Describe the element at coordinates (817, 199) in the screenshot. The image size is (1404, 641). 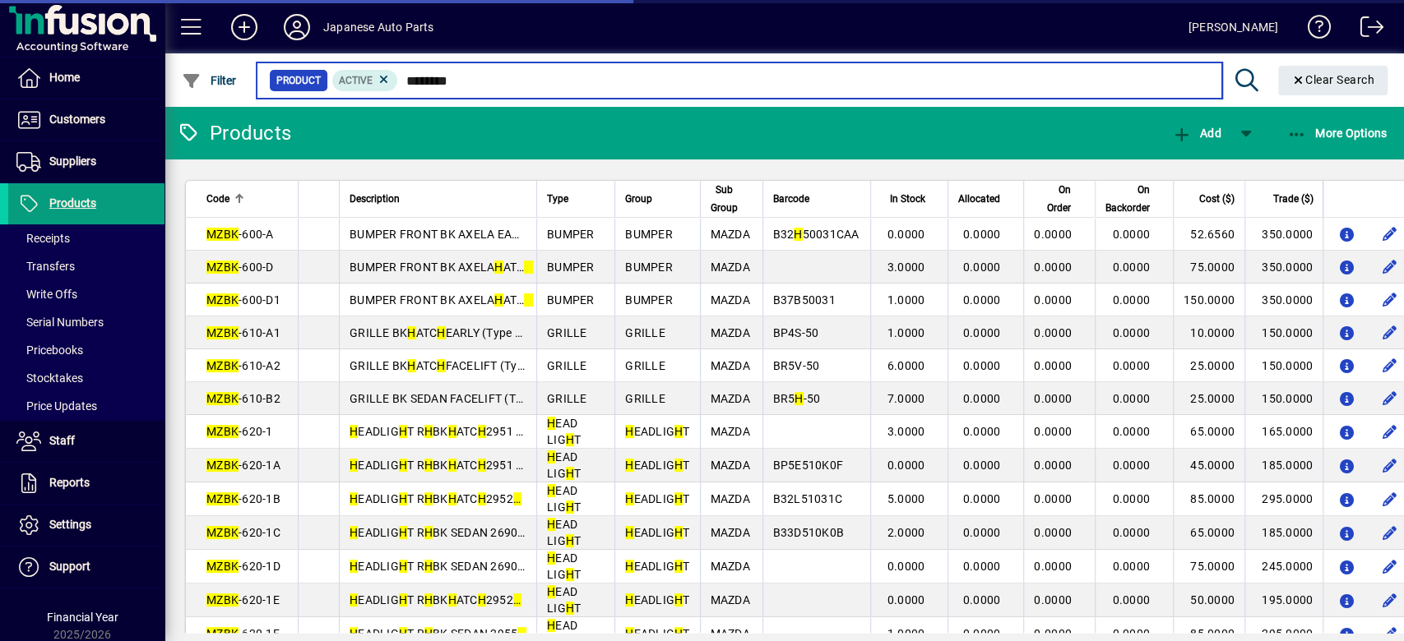
I see `div: Barcode` at that location.